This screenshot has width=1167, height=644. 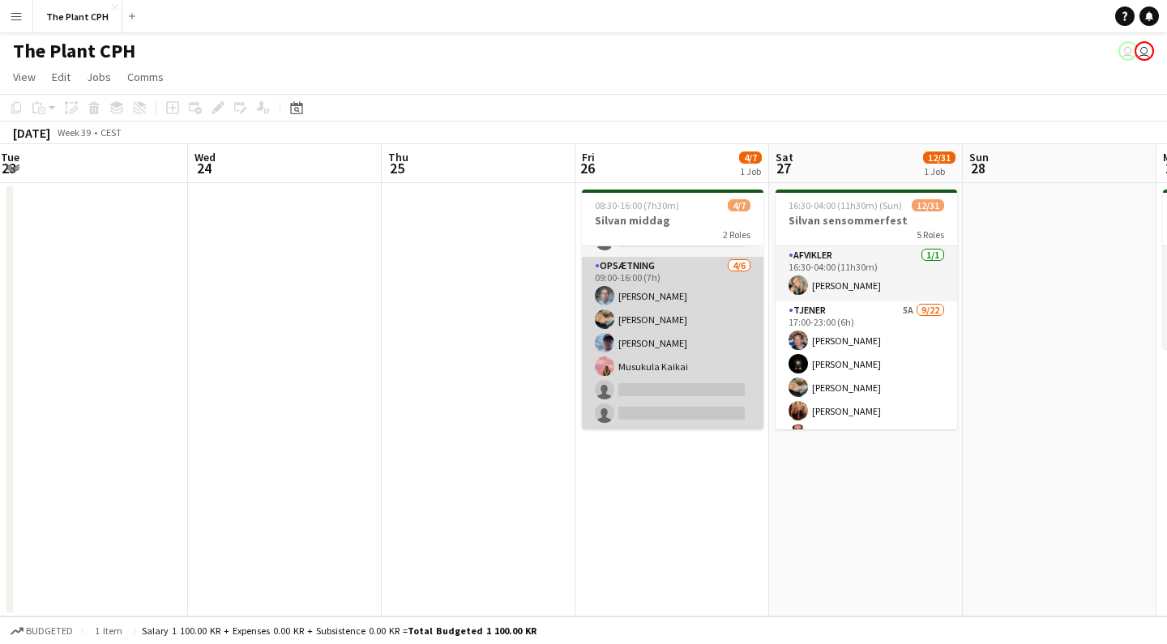 What do you see at coordinates (672, 309) in the screenshot?
I see `div: 08:30-16:00 (7h30m)4/7Silvan middag2 RolesAfvikler0/108:30-16:00 (7h30m) Opsætning4/609:00-16:00 ...` at bounding box center [672, 309].